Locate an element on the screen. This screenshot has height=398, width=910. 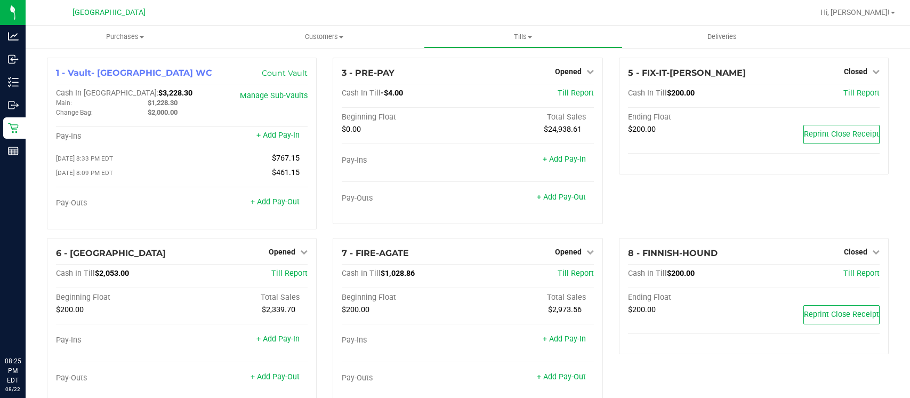
inline-svg: Retail is located at coordinates (13, 128).